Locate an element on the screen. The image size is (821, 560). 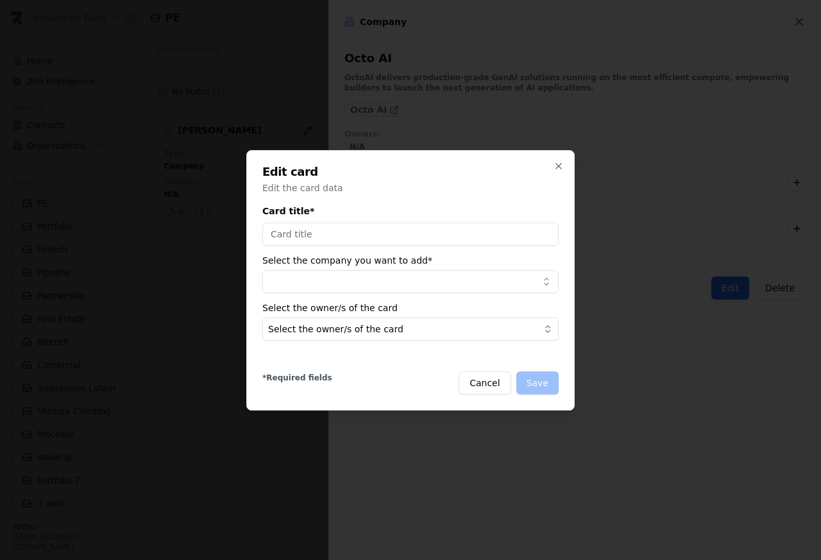
h2: Edit card is located at coordinates (410, 172).